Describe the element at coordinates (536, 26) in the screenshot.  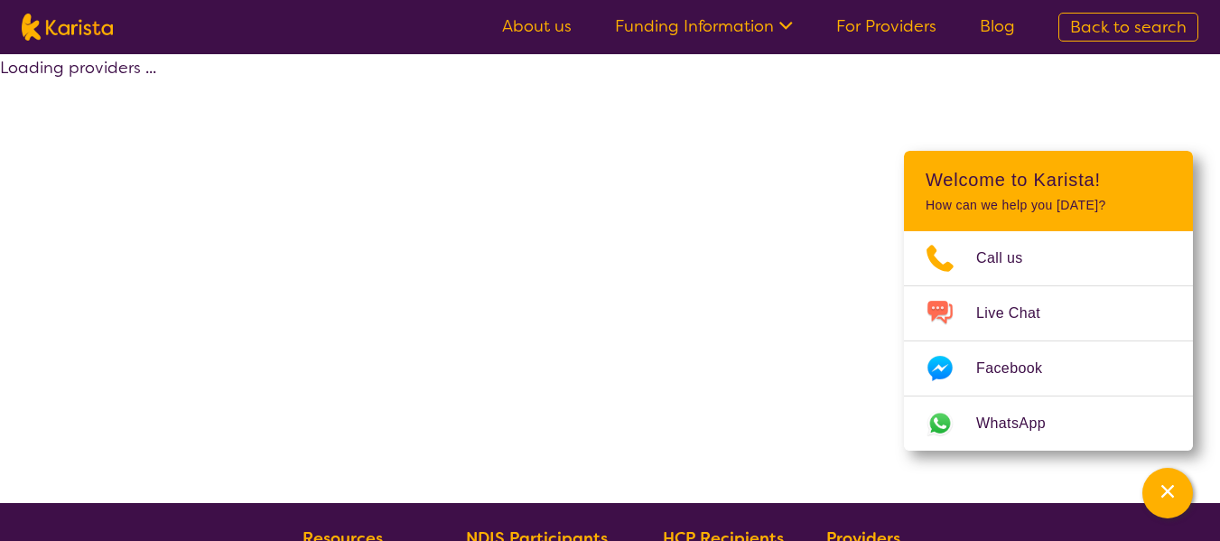
I see `a: About us` at that location.